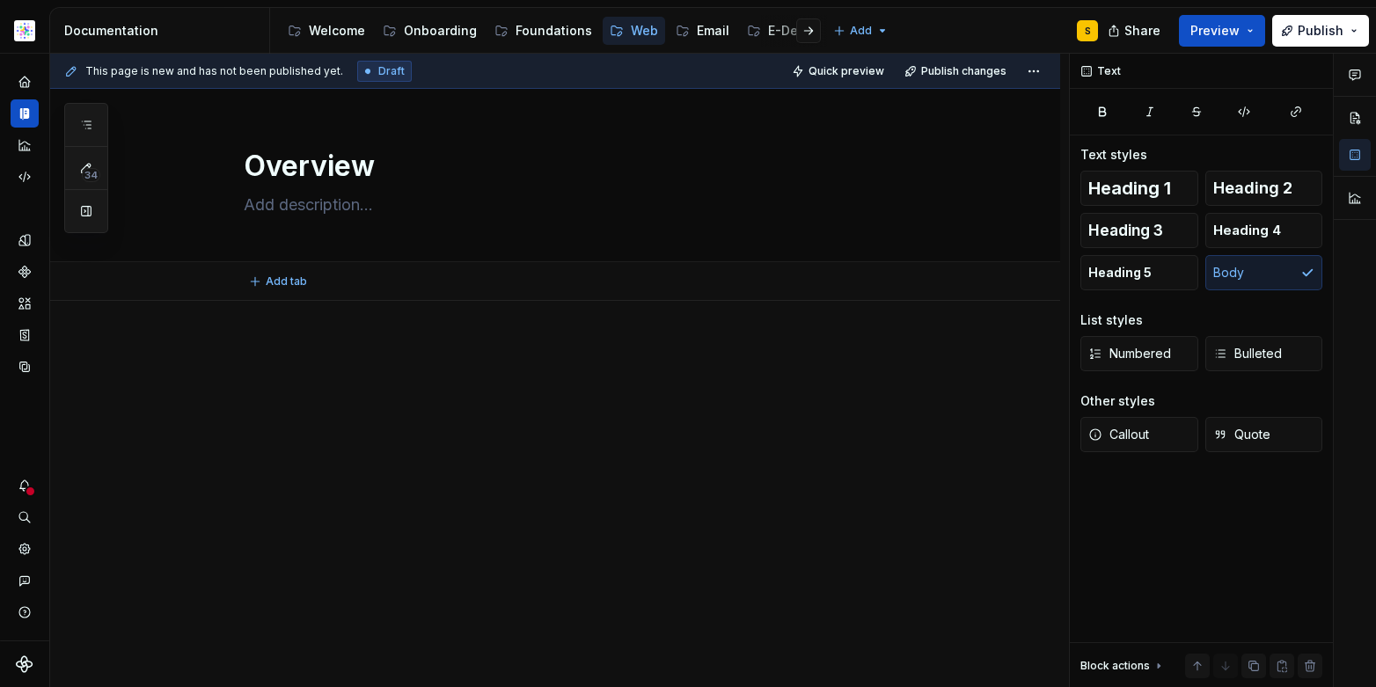  I want to click on span: Numbered, so click(1129, 354).